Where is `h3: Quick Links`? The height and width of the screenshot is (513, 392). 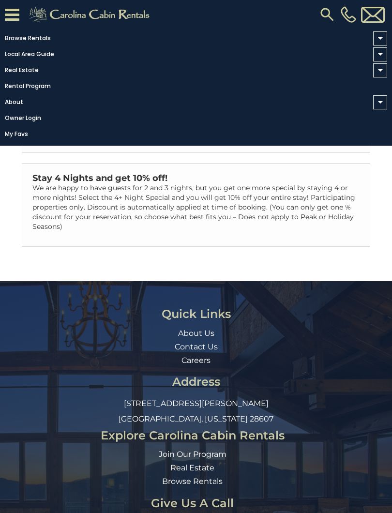 h3: Quick Links is located at coordinates (196, 314).